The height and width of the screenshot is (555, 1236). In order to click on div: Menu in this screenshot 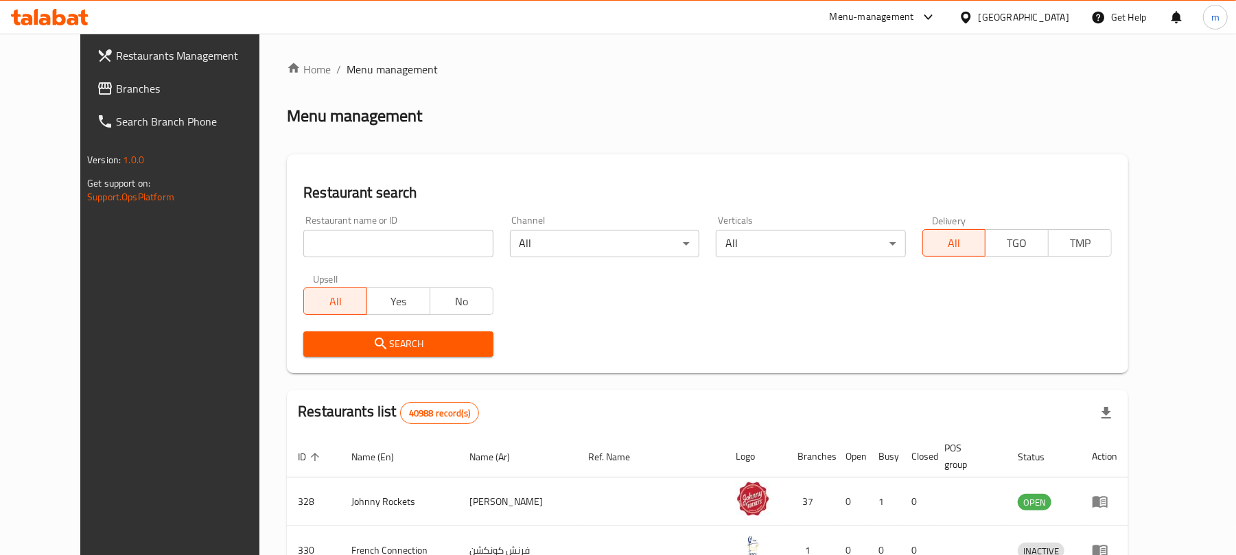, I will do `click(1104, 502)`.